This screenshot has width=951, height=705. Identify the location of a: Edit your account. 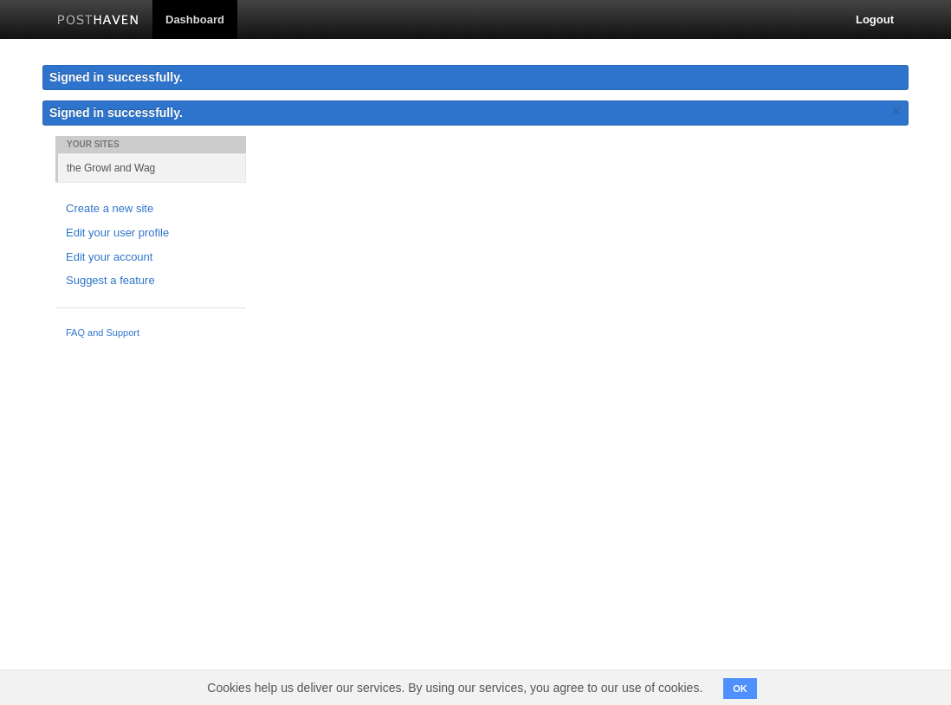
(151, 257).